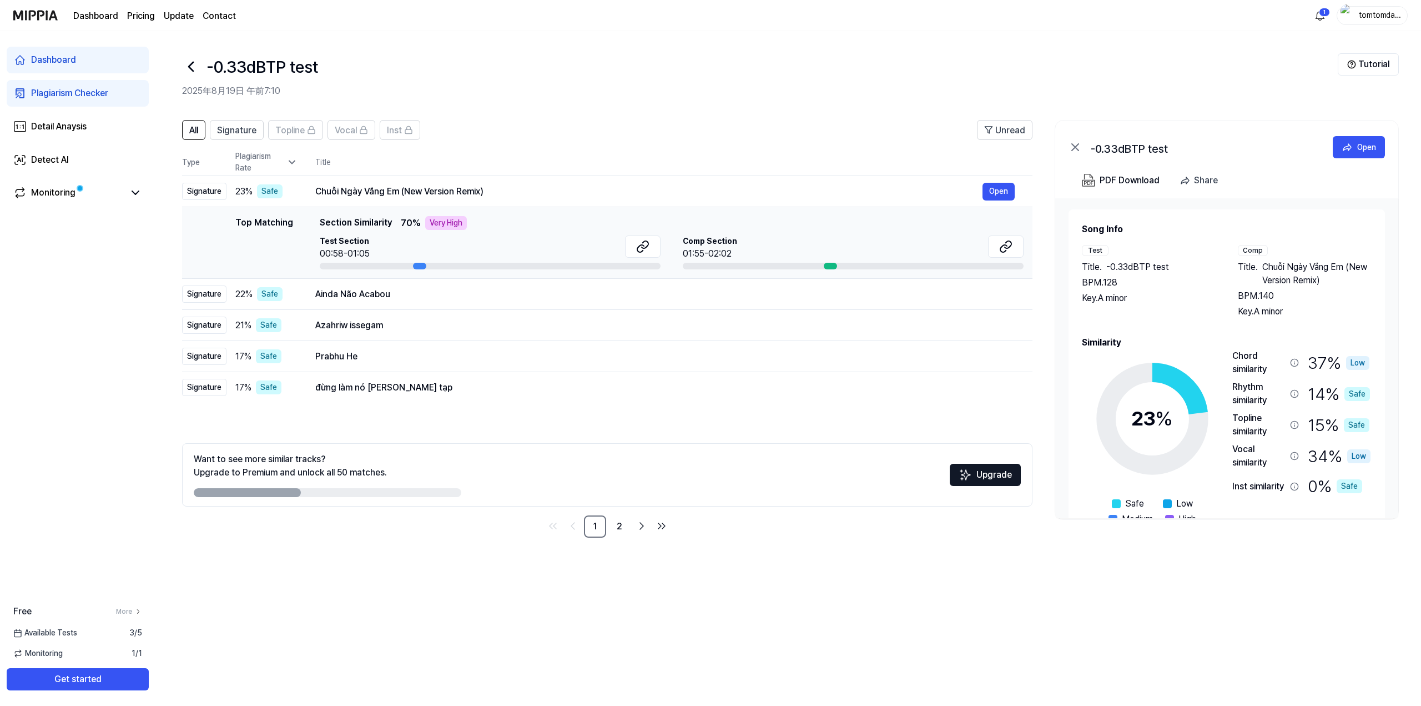 This screenshot has height=706, width=1421. What do you see at coordinates (95, 16) in the screenshot?
I see `a: Dashboard` at bounding box center [95, 16].